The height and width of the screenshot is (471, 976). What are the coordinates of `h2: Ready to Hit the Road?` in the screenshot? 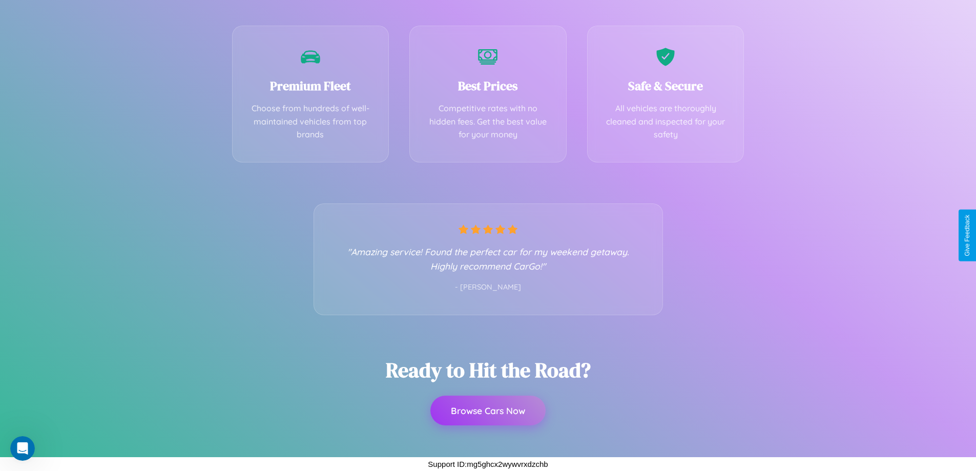 It's located at (488, 370).